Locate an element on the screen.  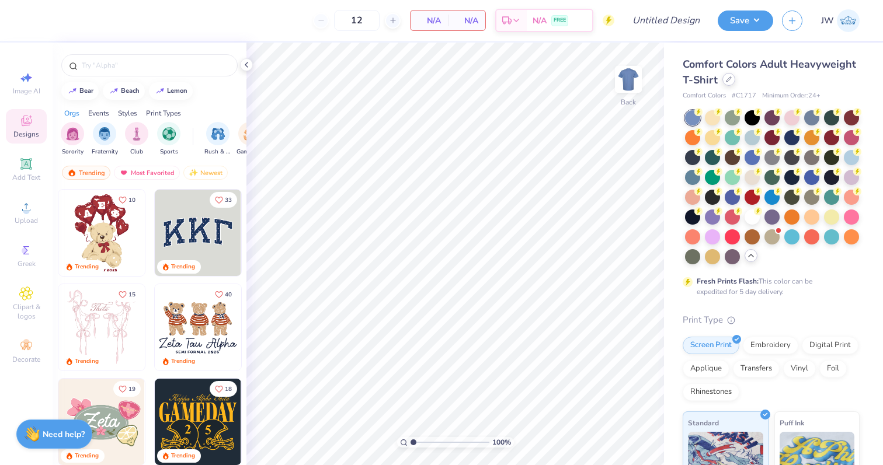
button: beach is located at coordinates (124, 91).